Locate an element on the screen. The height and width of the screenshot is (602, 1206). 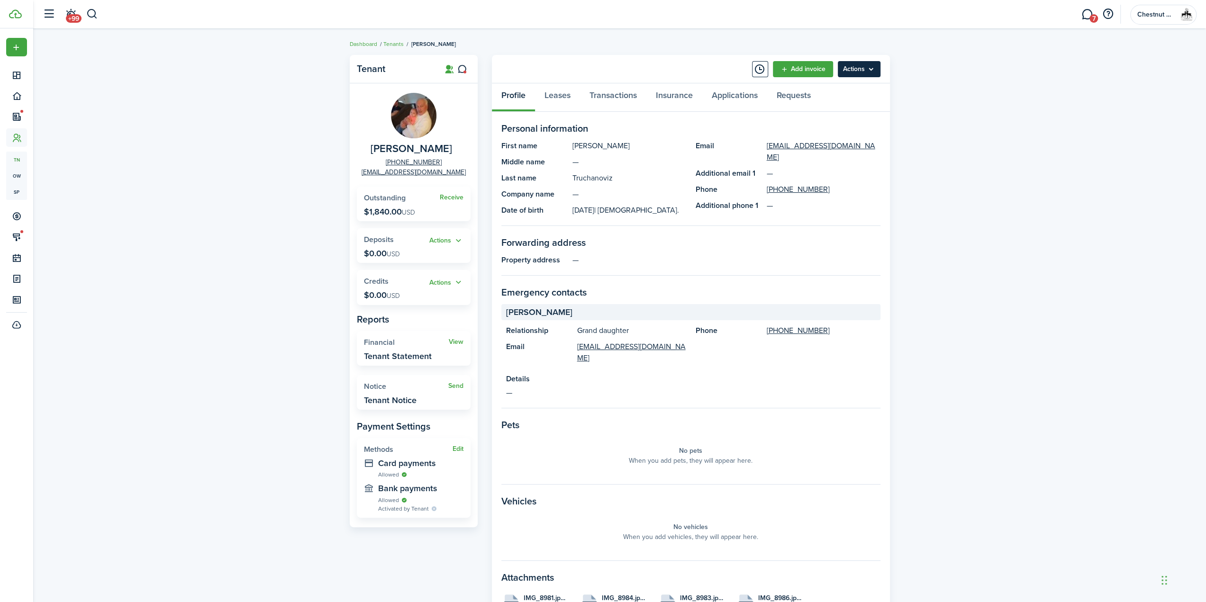
span: tn is located at coordinates (17, 160).